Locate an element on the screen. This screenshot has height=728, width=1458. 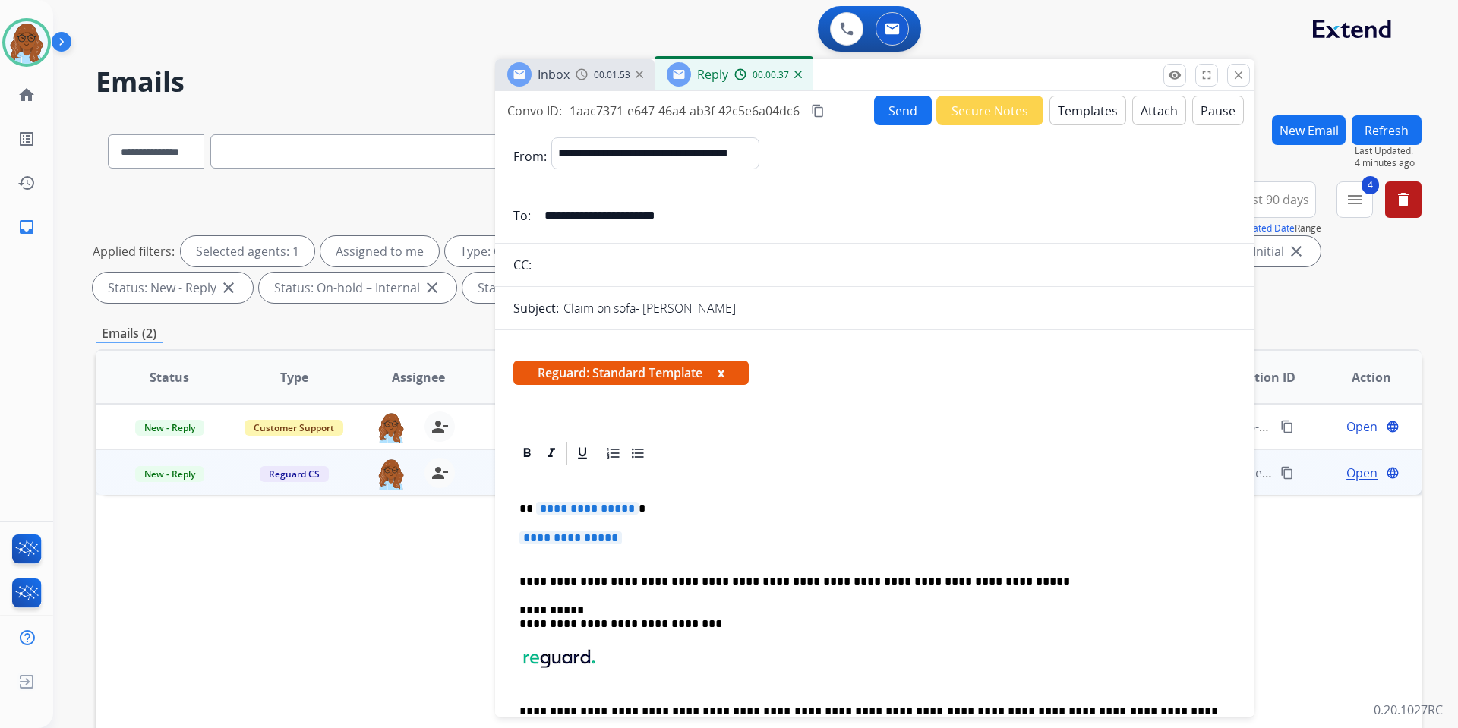
h2: Emails is located at coordinates (759, 82).